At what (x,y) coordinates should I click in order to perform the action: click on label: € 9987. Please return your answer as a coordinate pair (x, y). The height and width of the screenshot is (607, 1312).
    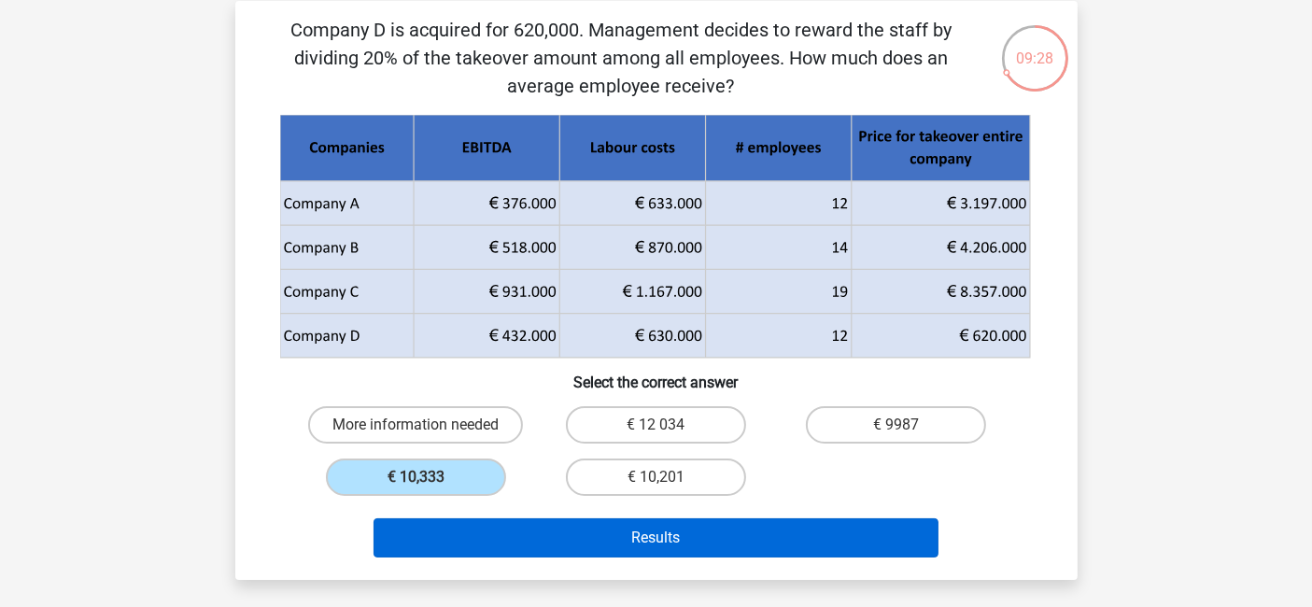
    Looking at the image, I should click on (895, 425).